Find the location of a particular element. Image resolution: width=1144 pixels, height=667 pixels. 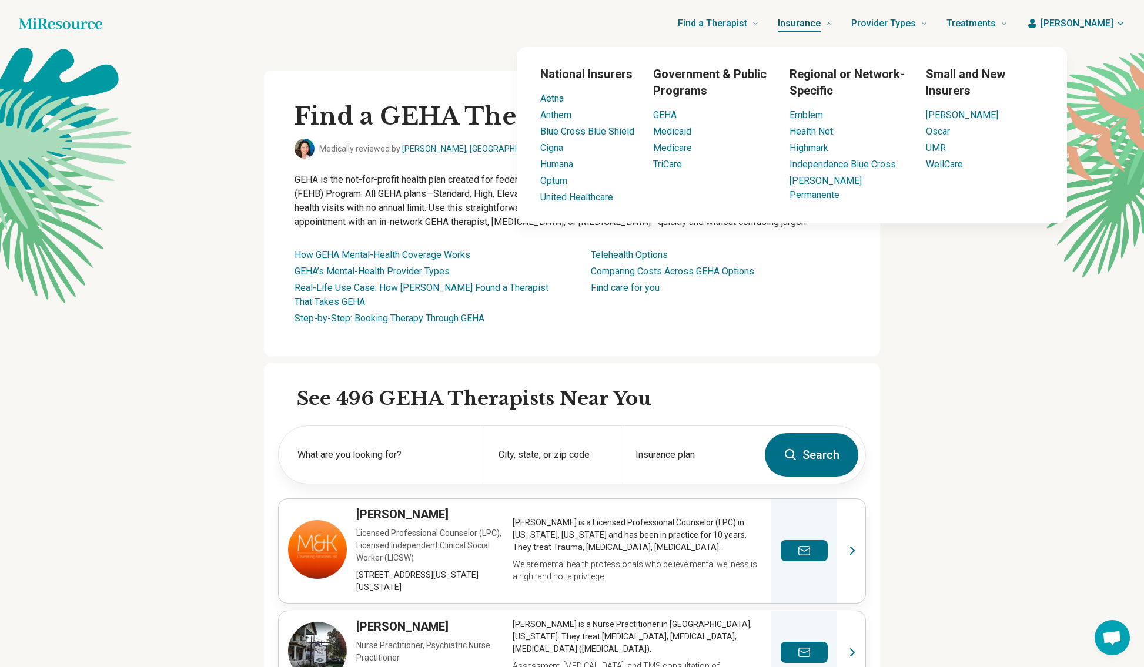

a: Telehealth Options is located at coordinates (629, 255).